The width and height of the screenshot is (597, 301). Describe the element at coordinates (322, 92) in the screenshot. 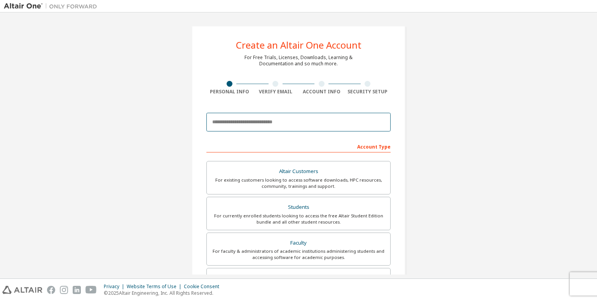

I see `div: Account Info` at that location.